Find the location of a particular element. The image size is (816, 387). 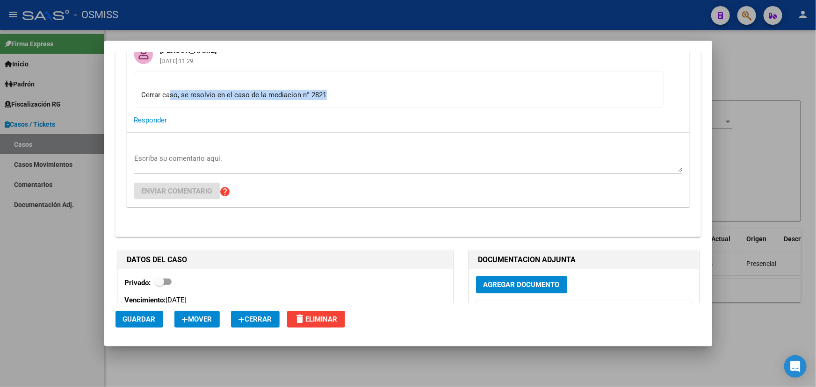

span: Agregar Documento is located at coordinates (521, 285).